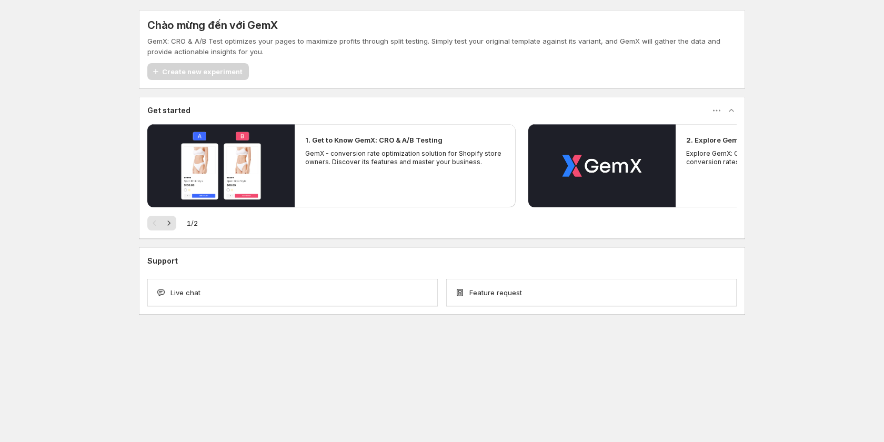 Image resolution: width=884 pixels, height=442 pixels. What do you see at coordinates (169, 110) in the screenshot?
I see `h3: Get started` at bounding box center [169, 110].